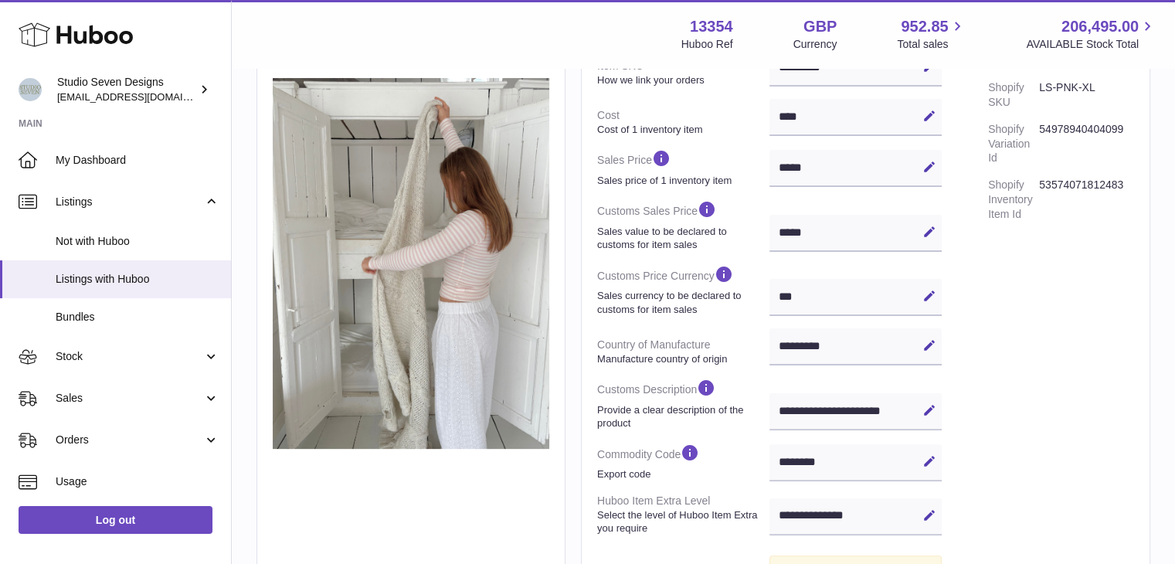  What do you see at coordinates (1091, 44) in the screenshot?
I see `span: AVAILABLE Stock Total` at bounding box center [1091, 44].